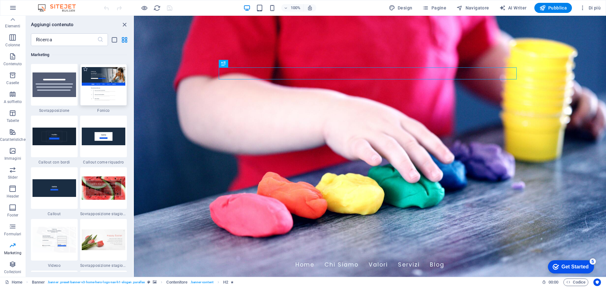  Describe the element at coordinates (513, 8) in the screenshot. I see `span: AI Writer` at that location.